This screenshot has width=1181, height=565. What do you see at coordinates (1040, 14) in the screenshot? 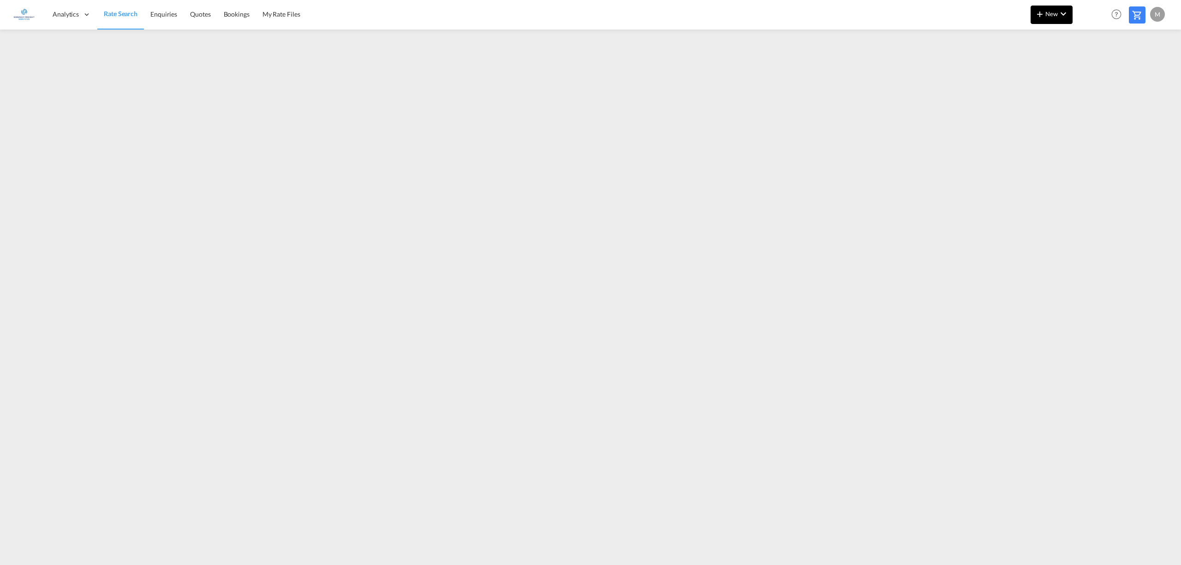
I see `md-icon: icon-plus 400-fg` at bounding box center [1040, 14].